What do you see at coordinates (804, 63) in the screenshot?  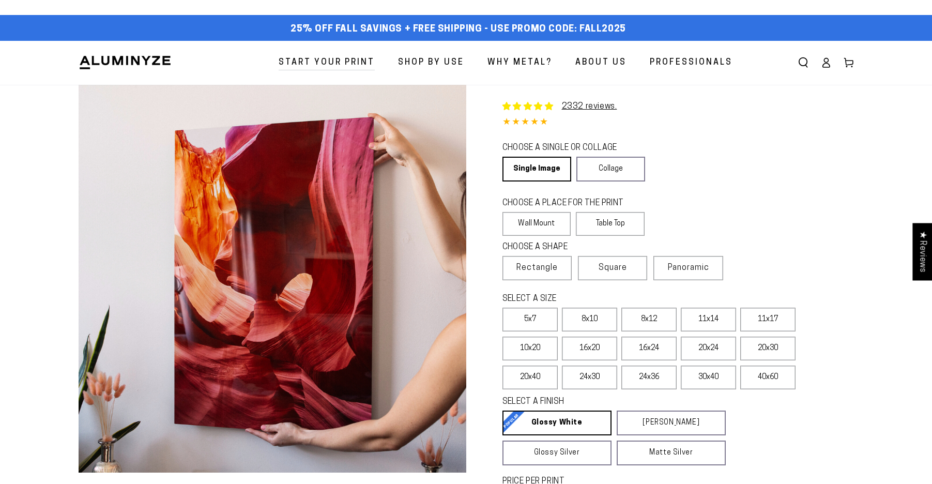 I see `summary: Search our site` at bounding box center [804, 63].